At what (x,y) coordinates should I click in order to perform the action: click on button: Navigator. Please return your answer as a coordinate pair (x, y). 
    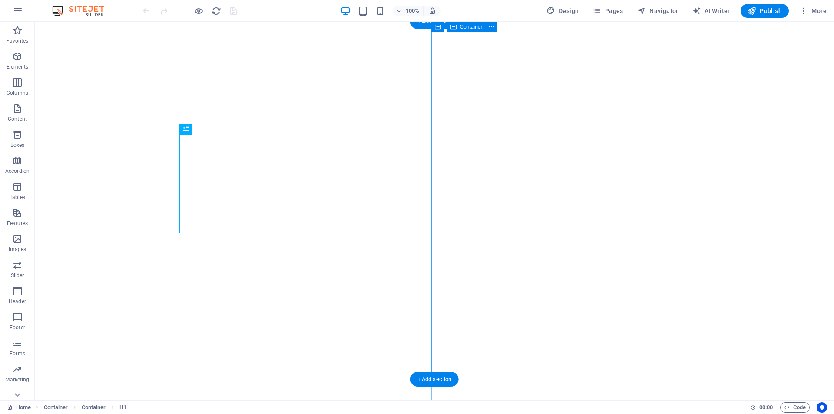
    Looking at the image, I should click on (658, 11).